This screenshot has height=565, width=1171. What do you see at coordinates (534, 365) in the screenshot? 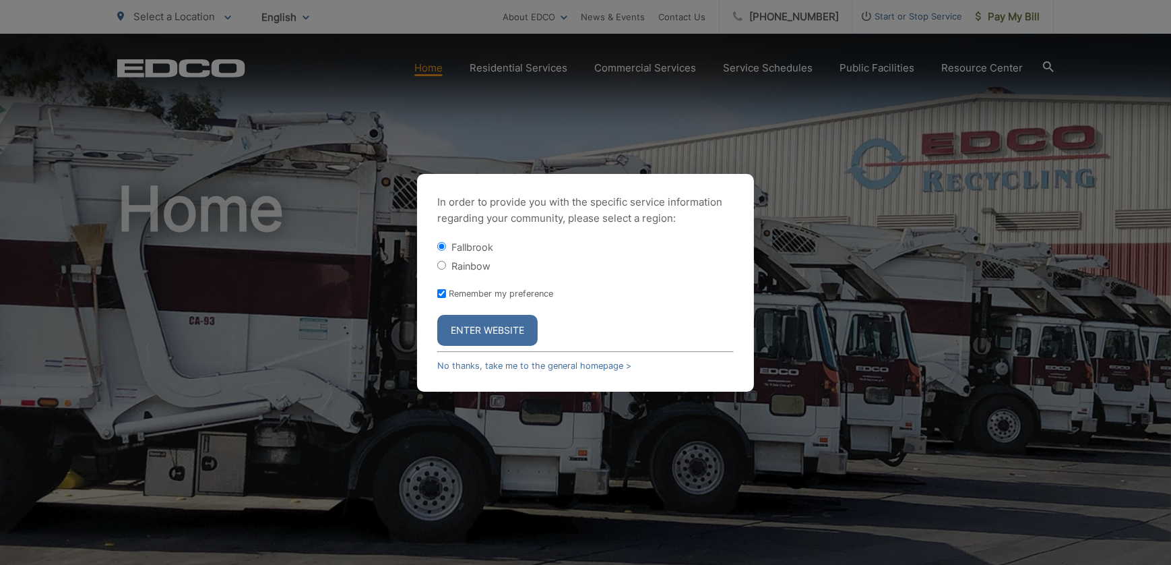
I see `a: No thanks, take me to the general homepage >` at bounding box center [534, 365].